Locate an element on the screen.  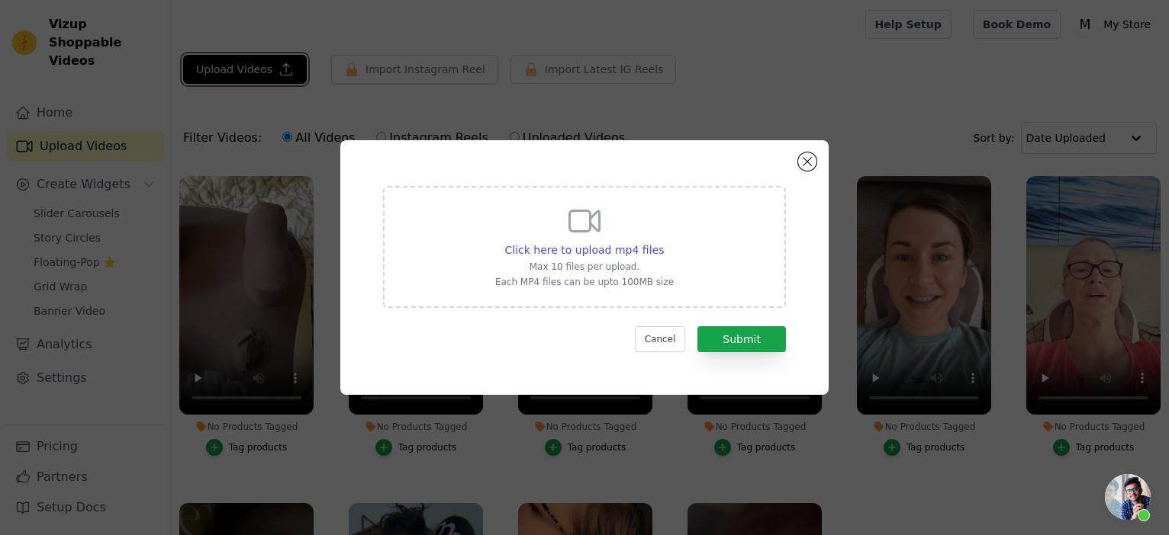
span: Click here to upload mp4 files is located at coordinates (584, 250).